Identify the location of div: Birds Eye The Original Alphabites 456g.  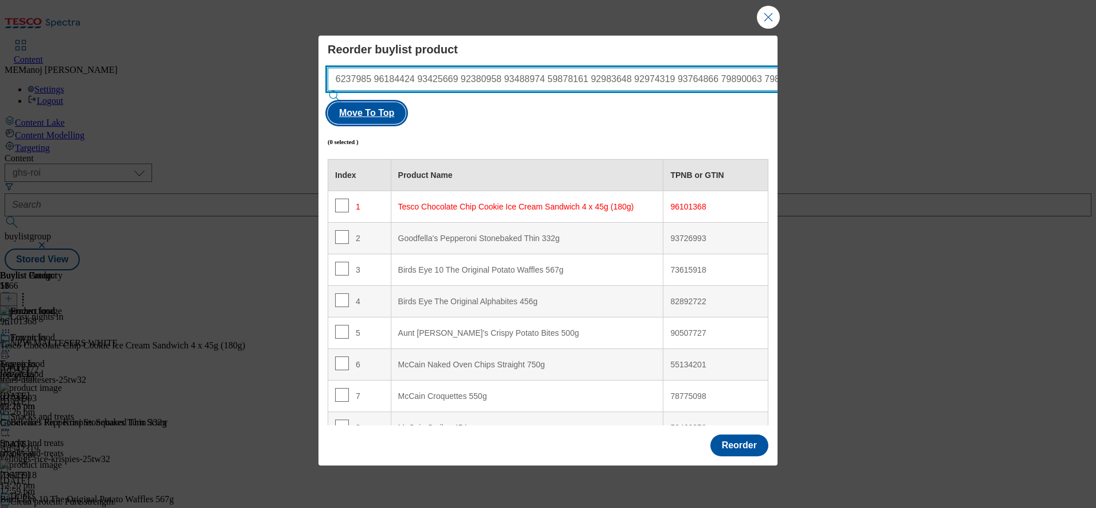
(527, 302).